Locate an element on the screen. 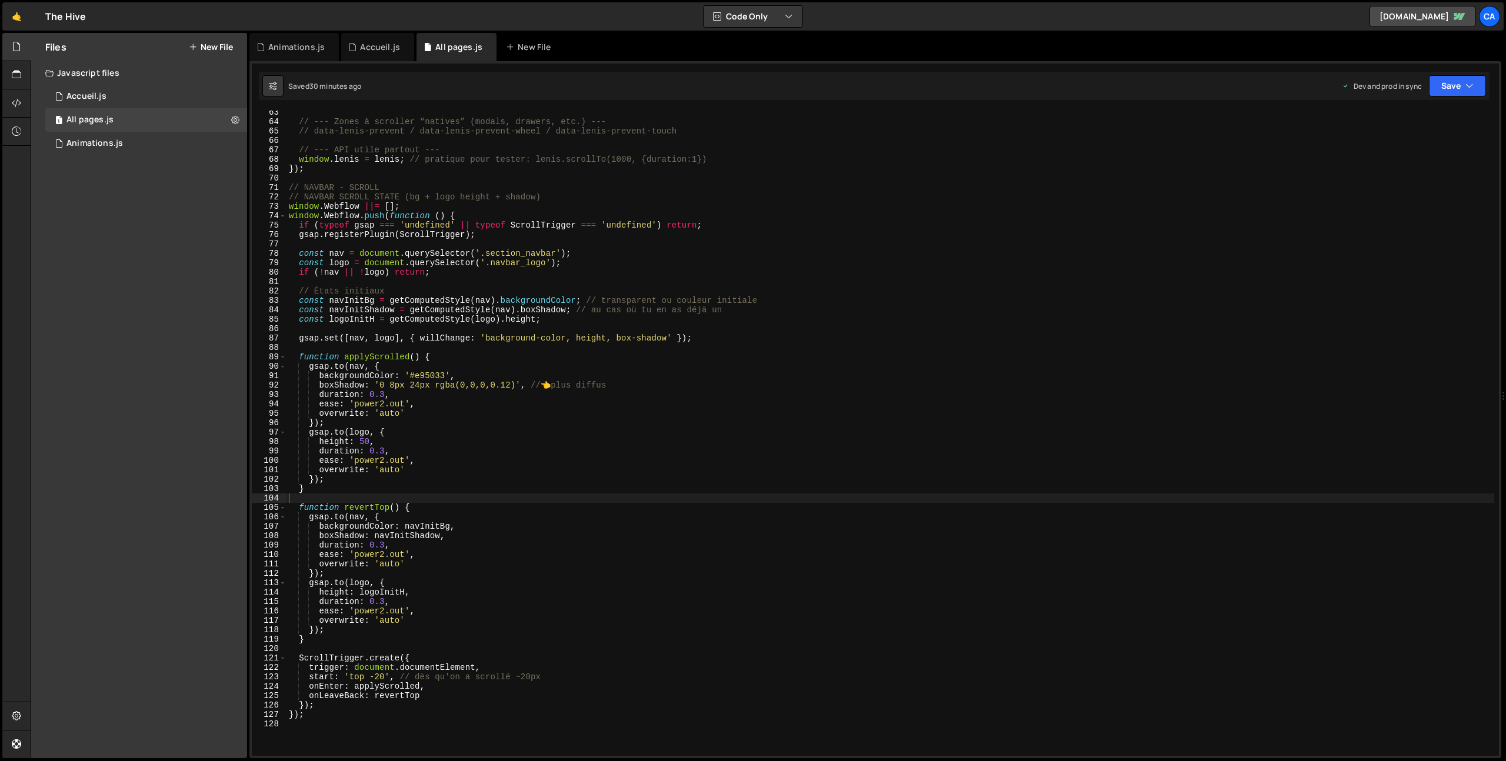 Image resolution: width=1506 pixels, height=761 pixels. div: 82 is located at coordinates (269, 291).